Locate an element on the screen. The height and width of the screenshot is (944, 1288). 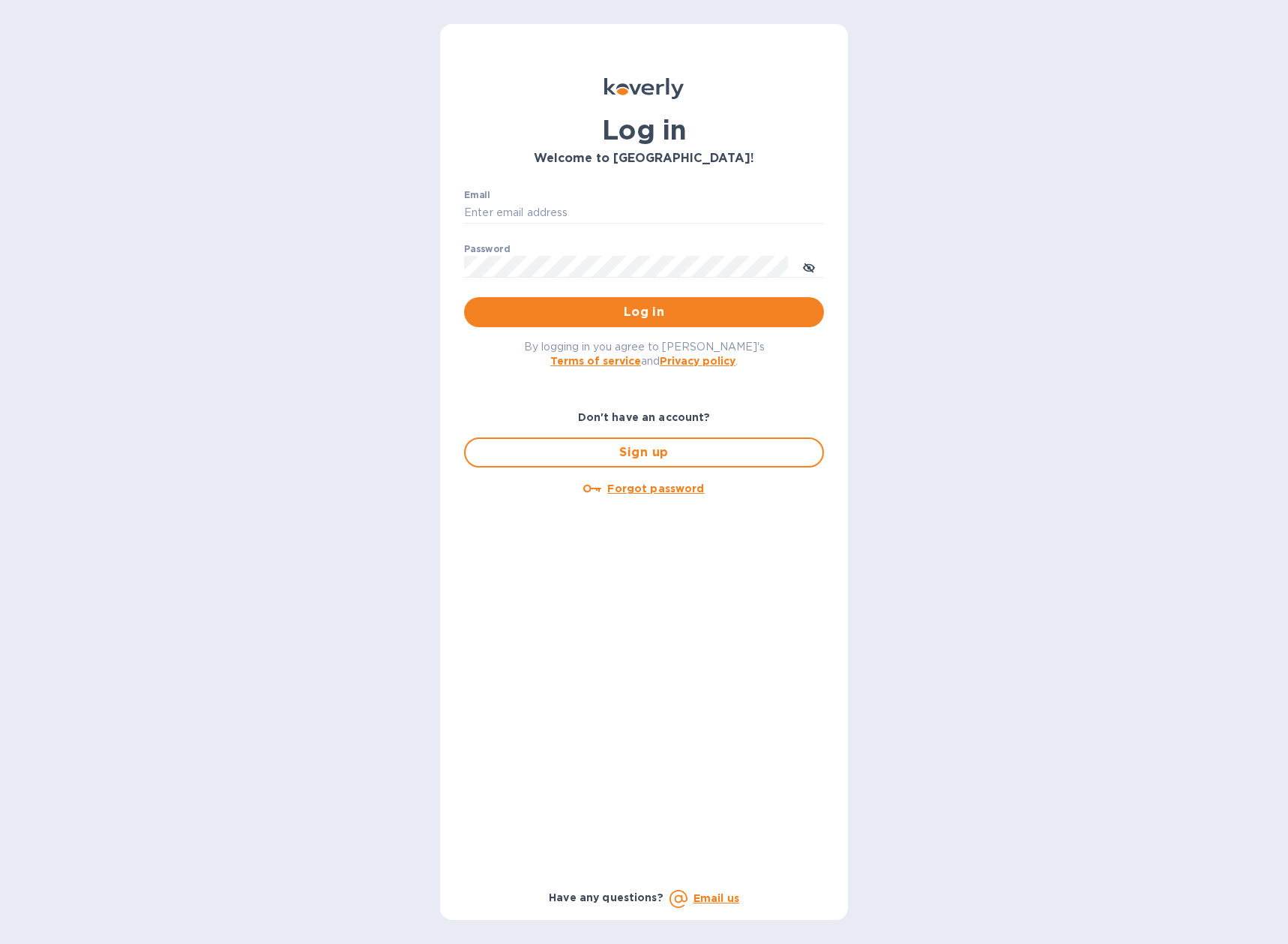
h1: Log in is located at coordinates (644, 130).